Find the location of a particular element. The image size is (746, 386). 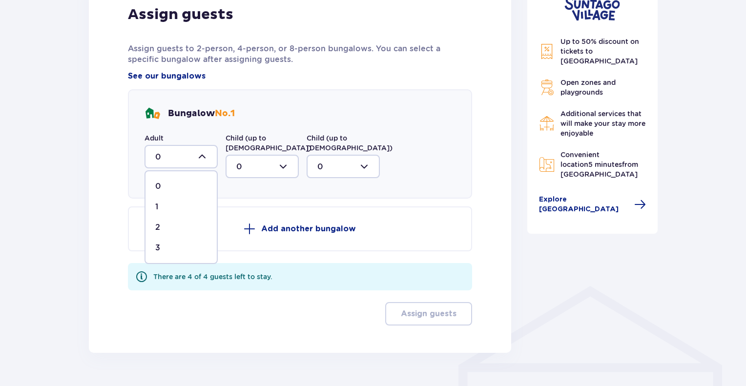

font: 5 minutes is located at coordinates (605, 165).